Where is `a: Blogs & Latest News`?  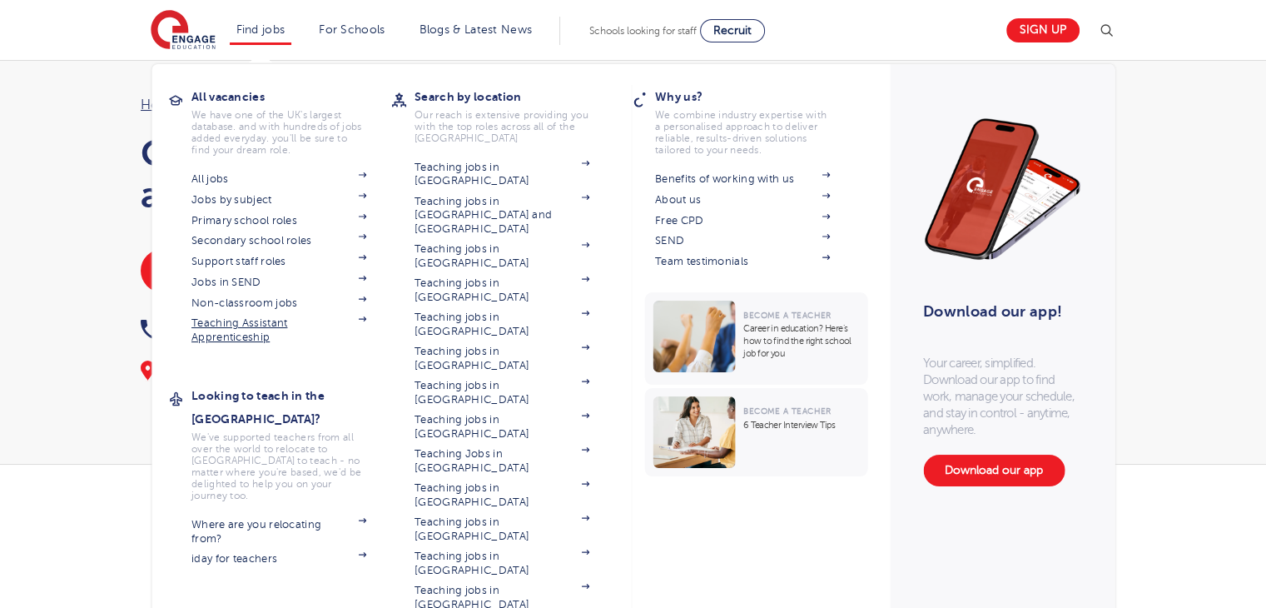 a: Blogs & Latest News is located at coordinates (476, 29).